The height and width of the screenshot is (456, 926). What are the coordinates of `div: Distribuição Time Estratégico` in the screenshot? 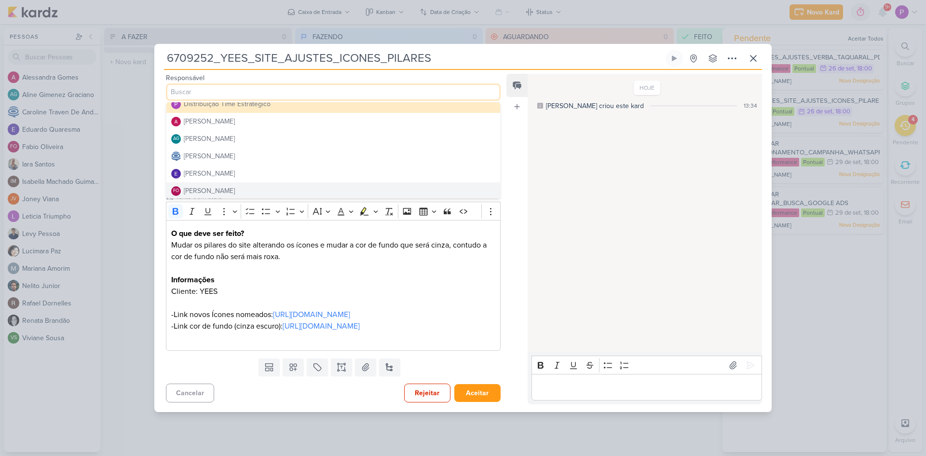 It's located at (227, 104).